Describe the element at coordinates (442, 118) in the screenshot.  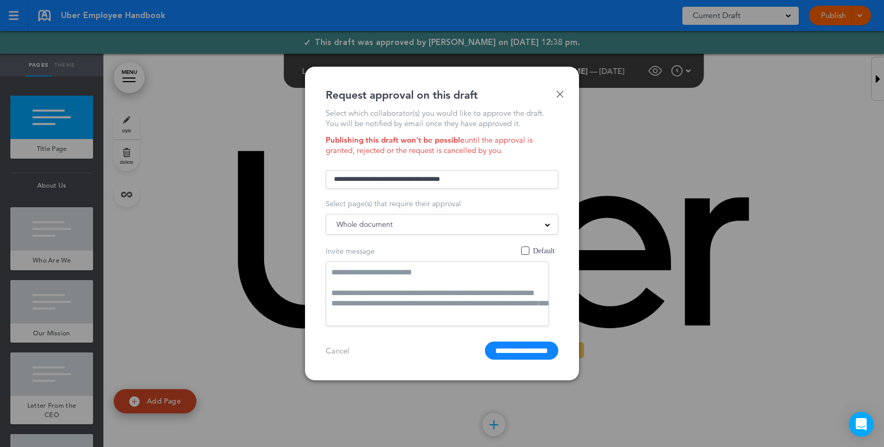
I see `div: Select which collaborator(s) you would like to approve the draft. You will be notified by email o...` at that location.